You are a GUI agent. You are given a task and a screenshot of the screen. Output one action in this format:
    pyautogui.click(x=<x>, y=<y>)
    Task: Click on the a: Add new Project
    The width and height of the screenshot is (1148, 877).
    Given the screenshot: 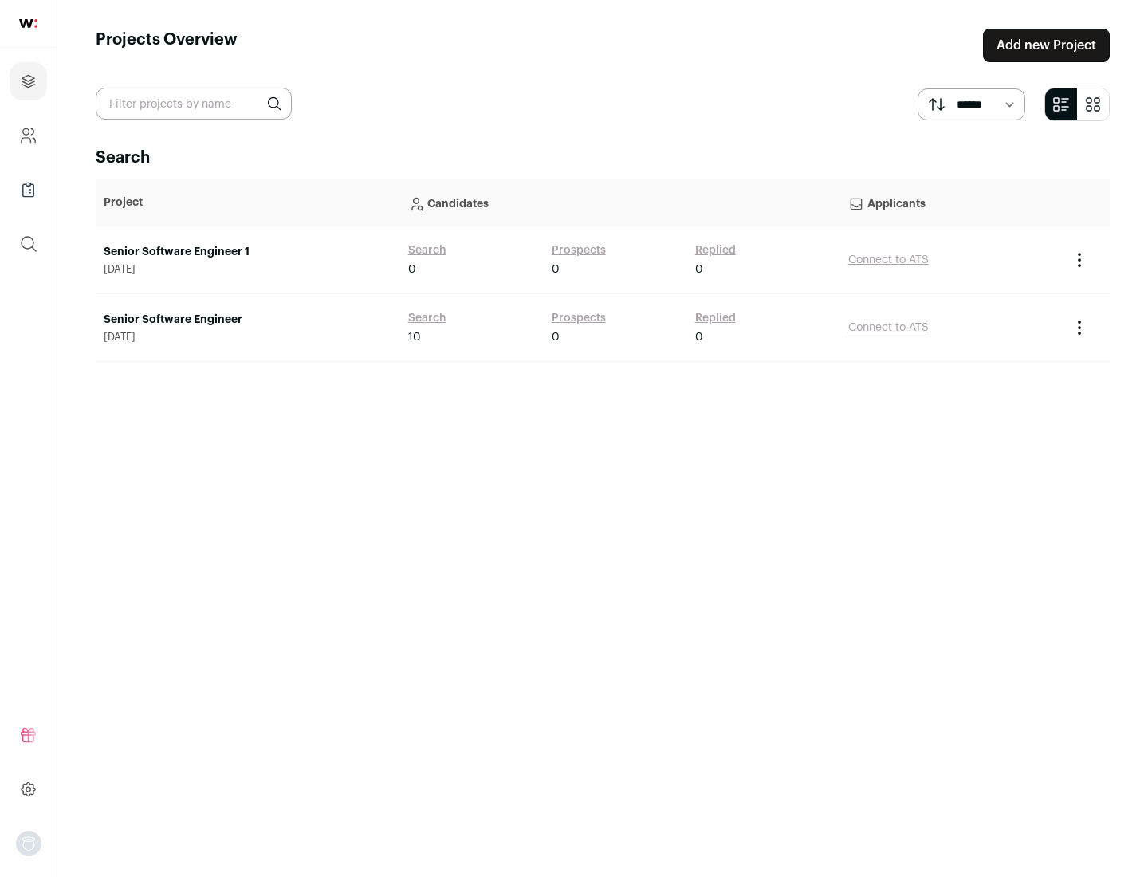 What is the action you would take?
    pyautogui.click(x=1046, y=45)
    